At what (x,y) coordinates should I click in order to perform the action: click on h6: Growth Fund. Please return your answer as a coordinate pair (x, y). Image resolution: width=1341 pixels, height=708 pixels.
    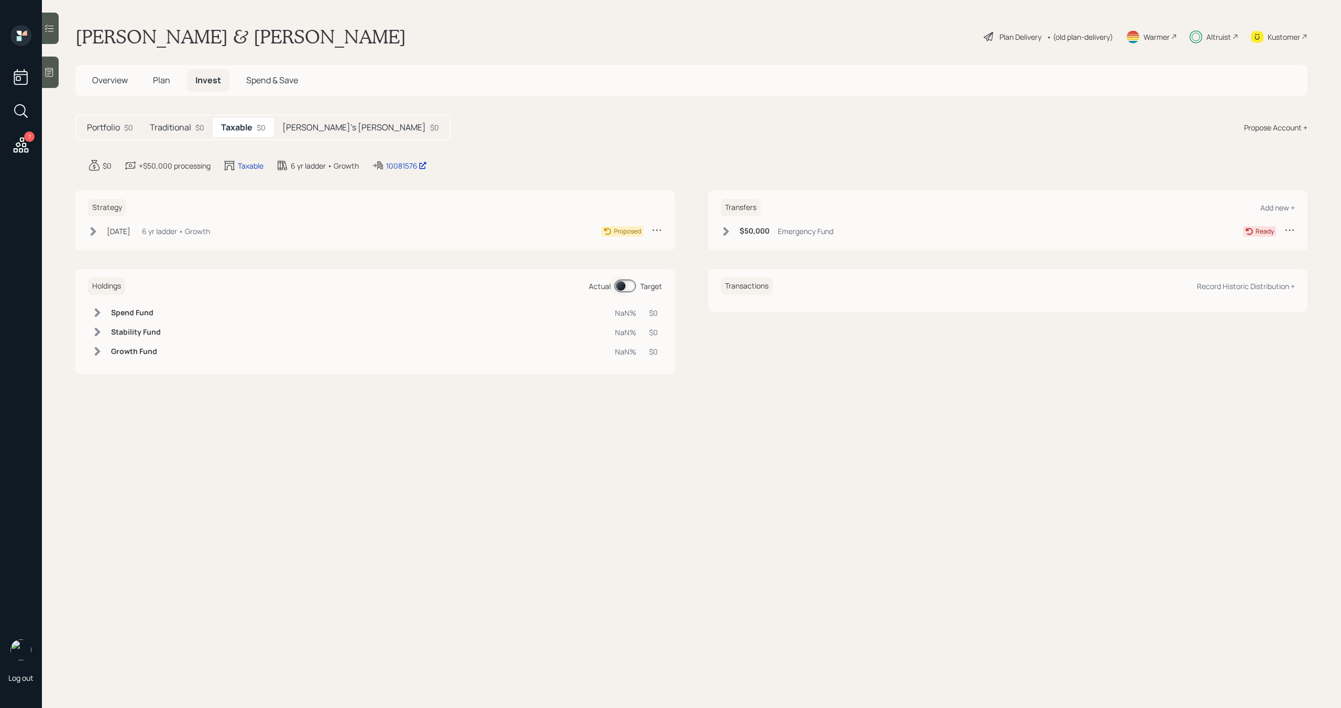
    Looking at the image, I should click on (136, 352).